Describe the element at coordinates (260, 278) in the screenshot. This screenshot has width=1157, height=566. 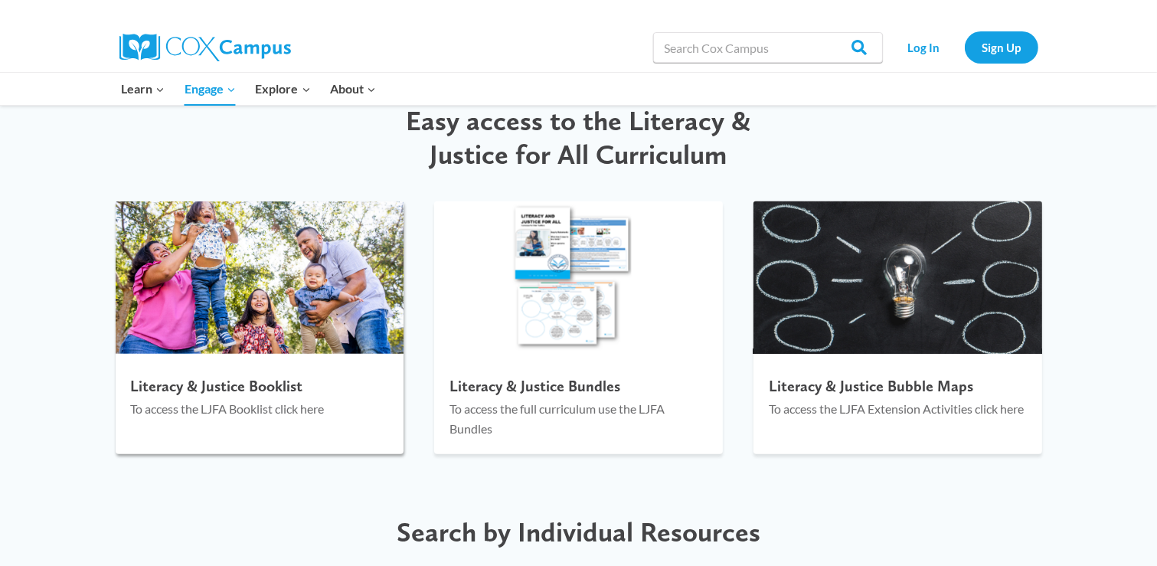
I see `img: spanish-talk-read-play-family.jpg` at that location.